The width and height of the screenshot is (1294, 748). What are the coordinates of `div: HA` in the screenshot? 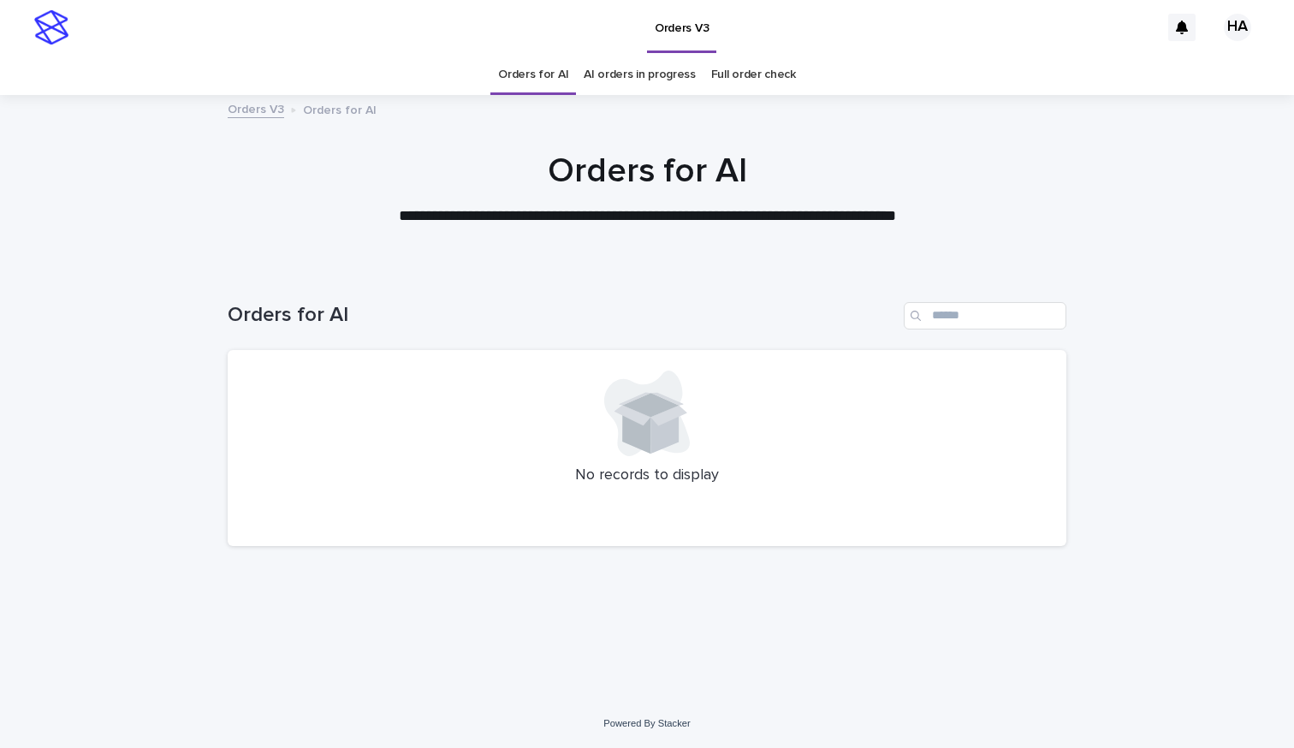 It's located at (1237, 27).